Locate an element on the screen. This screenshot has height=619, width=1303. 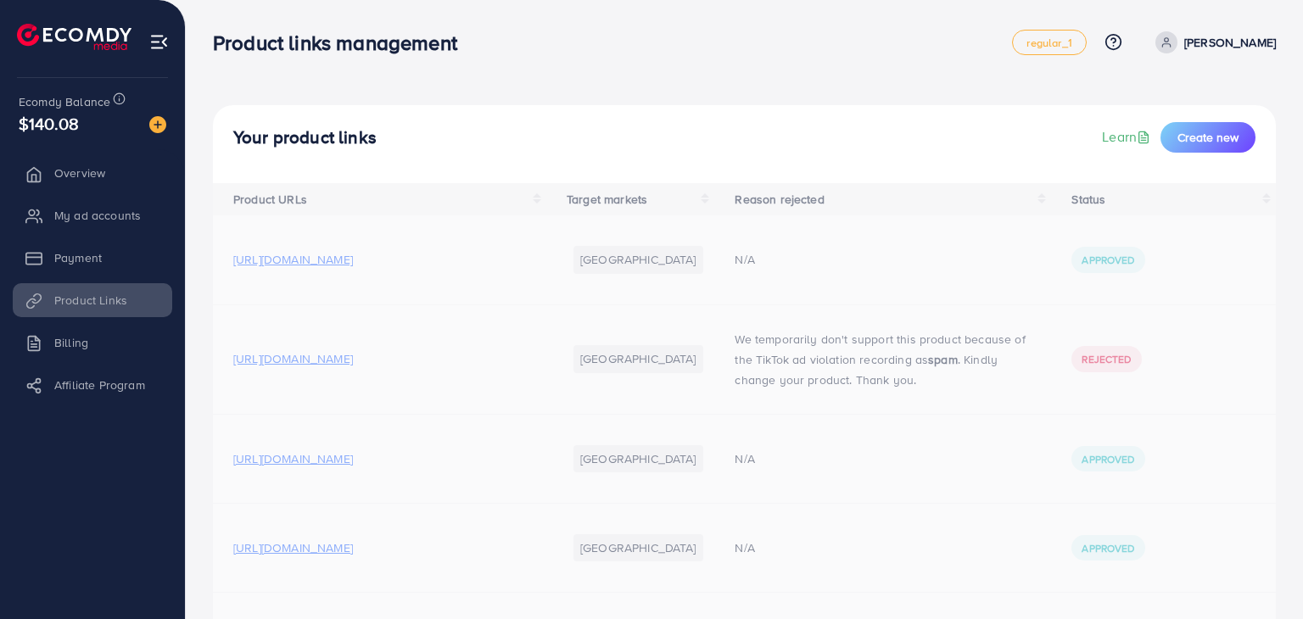
img: menu is located at coordinates (159, 42).